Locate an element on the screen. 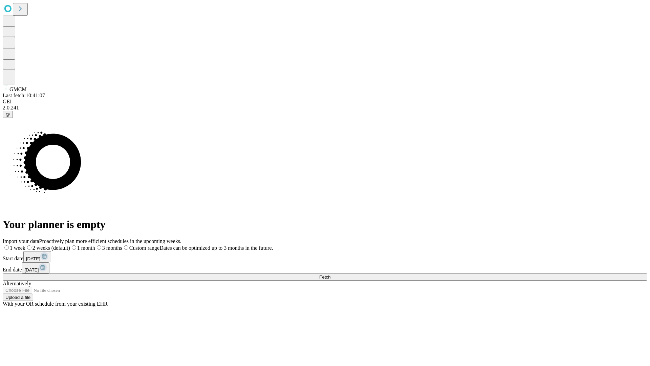 Image resolution: width=650 pixels, height=366 pixels. span: Dates can be optimized up to 3 months in the future. is located at coordinates (216, 248).